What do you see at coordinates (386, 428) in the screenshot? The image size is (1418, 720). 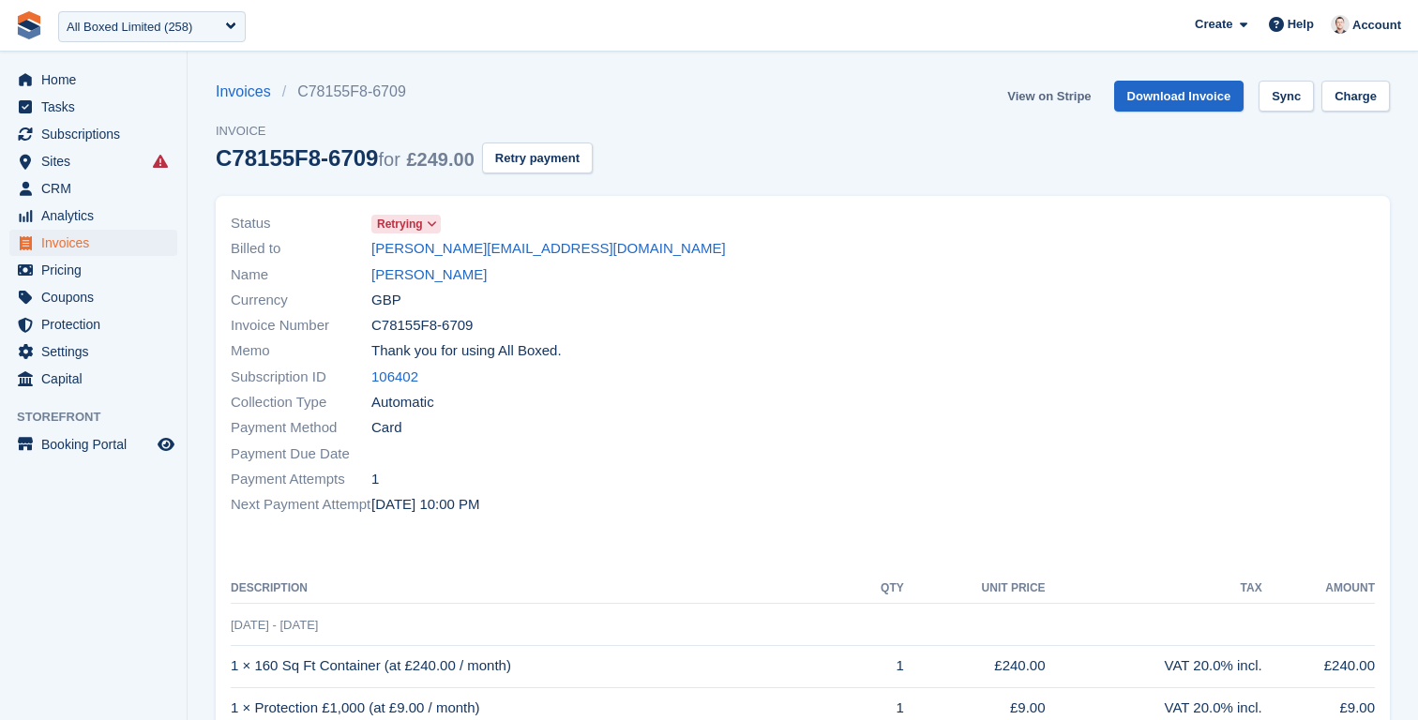 I see `span: Card` at bounding box center [386, 428].